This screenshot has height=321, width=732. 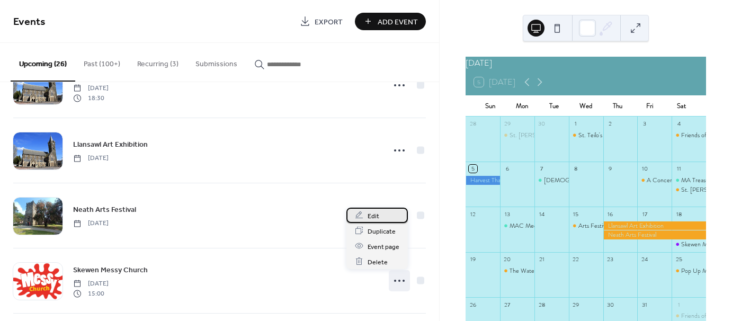 I want to click on a: Add Event, so click(x=390, y=21).